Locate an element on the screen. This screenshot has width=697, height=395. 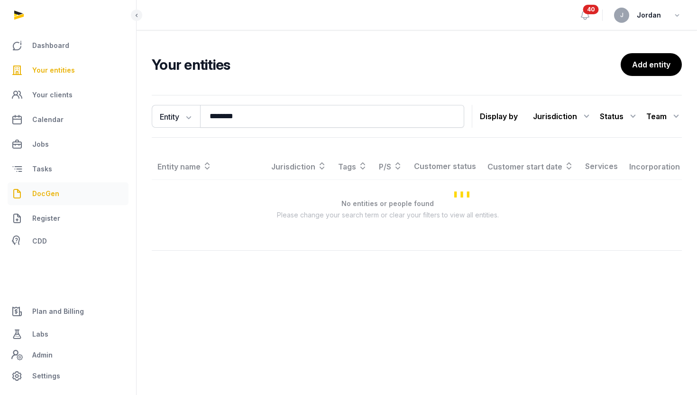
a: Calendar is located at coordinates (68, 120).